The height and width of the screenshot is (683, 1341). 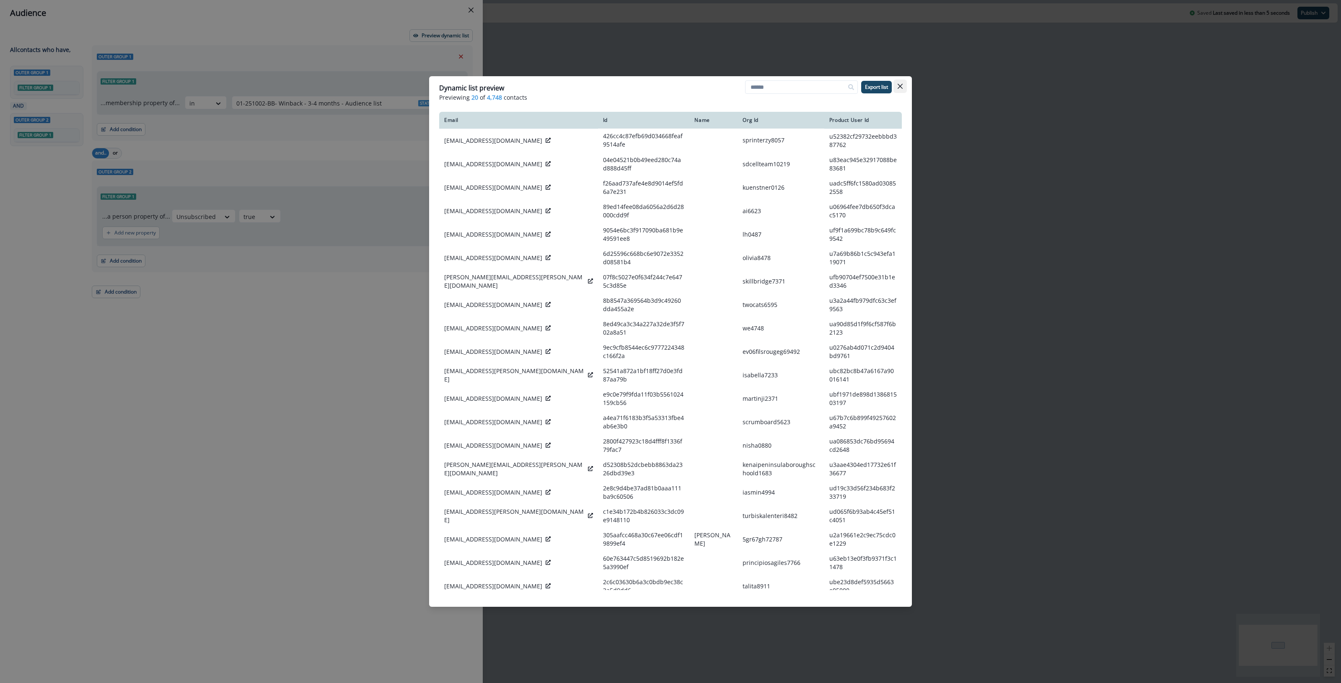 What do you see at coordinates (863, 375) in the screenshot?
I see `td: ubc82bc8b47a6167a90016141` at bounding box center [863, 375].